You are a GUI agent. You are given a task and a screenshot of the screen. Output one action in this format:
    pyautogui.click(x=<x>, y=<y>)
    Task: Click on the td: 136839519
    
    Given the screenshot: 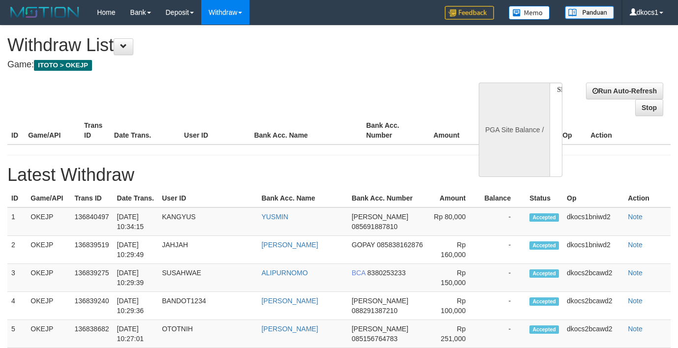 What is the action you would take?
    pyautogui.click(x=91, y=250)
    